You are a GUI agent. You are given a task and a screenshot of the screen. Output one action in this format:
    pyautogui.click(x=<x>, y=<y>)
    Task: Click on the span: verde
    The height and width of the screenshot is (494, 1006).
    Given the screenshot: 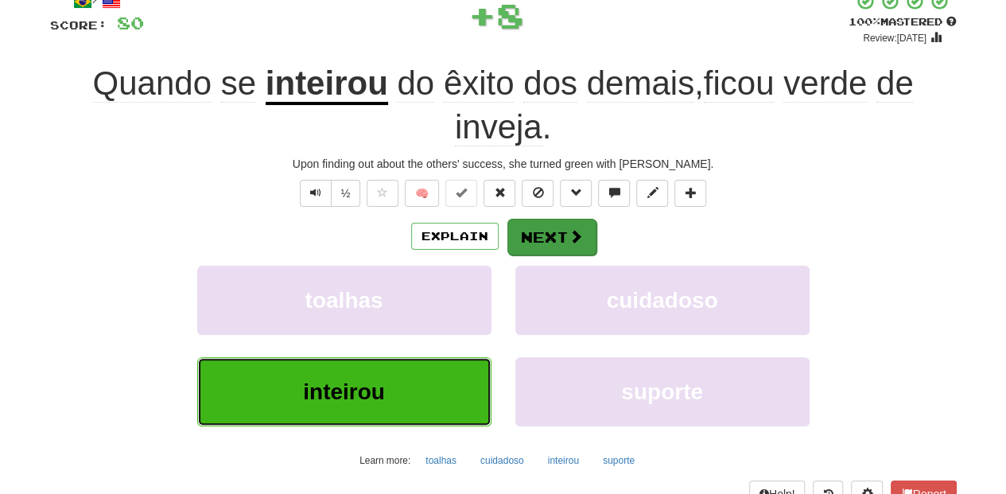 What is the action you would take?
    pyautogui.click(x=825, y=83)
    